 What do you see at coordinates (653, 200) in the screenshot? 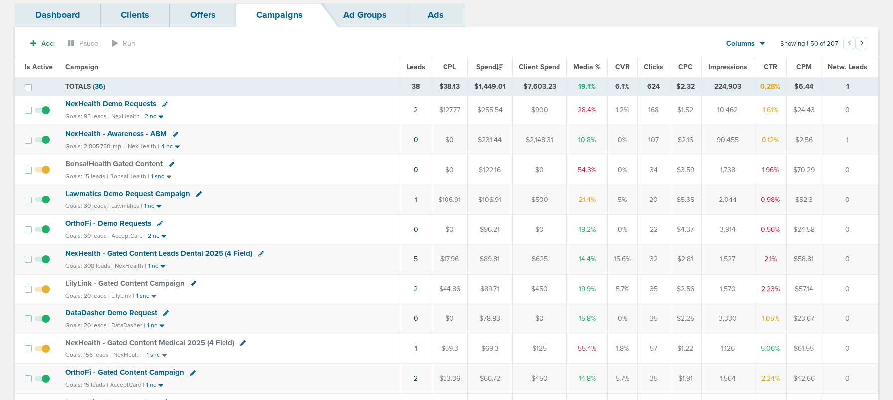
I see `td: 20` at bounding box center [653, 200].